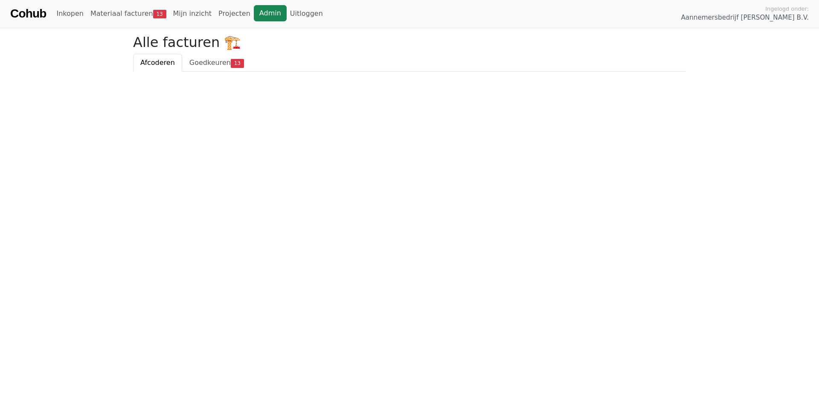  Describe the element at coordinates (128, 14) in the screenshot. I see `a: Materiaal facturen13` at that location.